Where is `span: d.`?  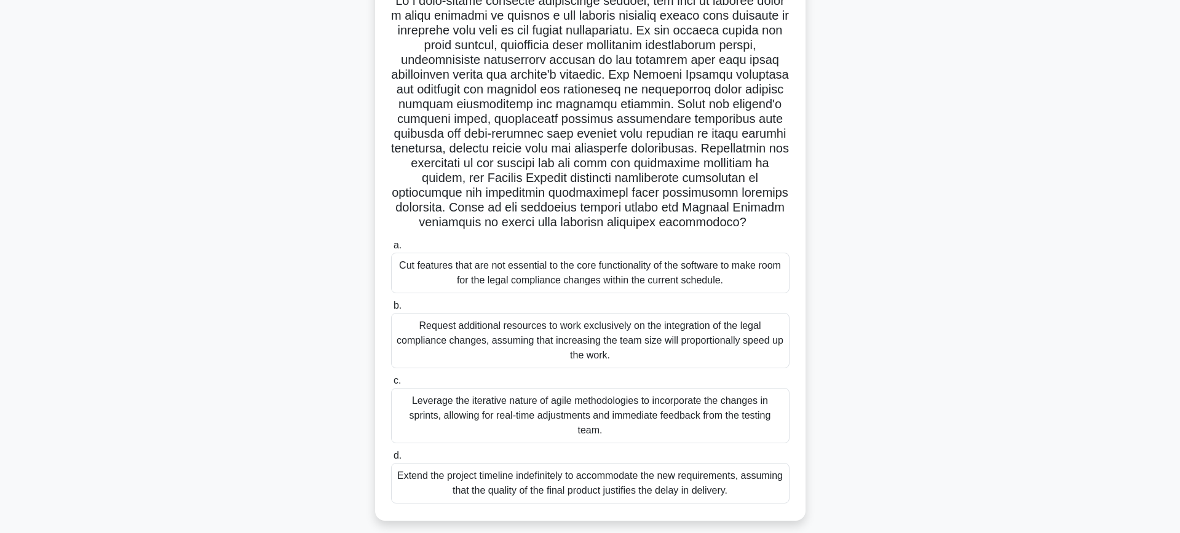
span: d. is located at coordinates (397, 455).